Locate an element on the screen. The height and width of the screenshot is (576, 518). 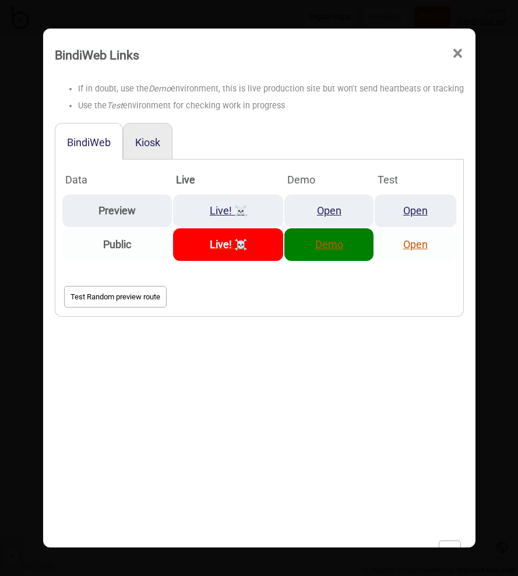
strong: Public is located at coordinates (117, 244).